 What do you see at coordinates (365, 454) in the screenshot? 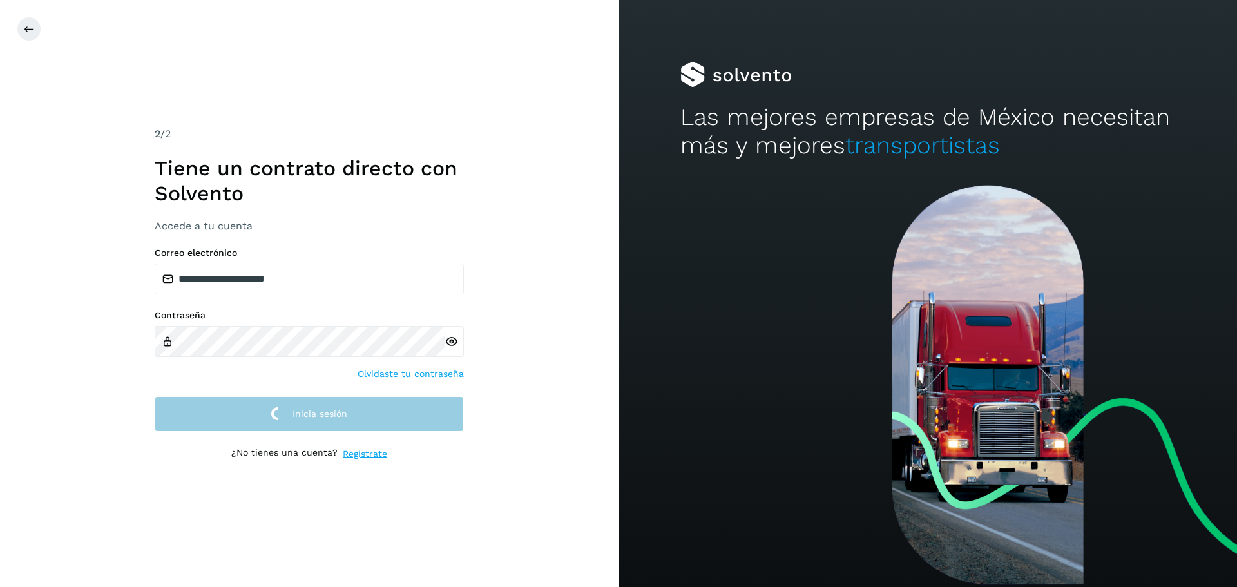
I see `a: Regístrate` at bounding box center [365, 454].